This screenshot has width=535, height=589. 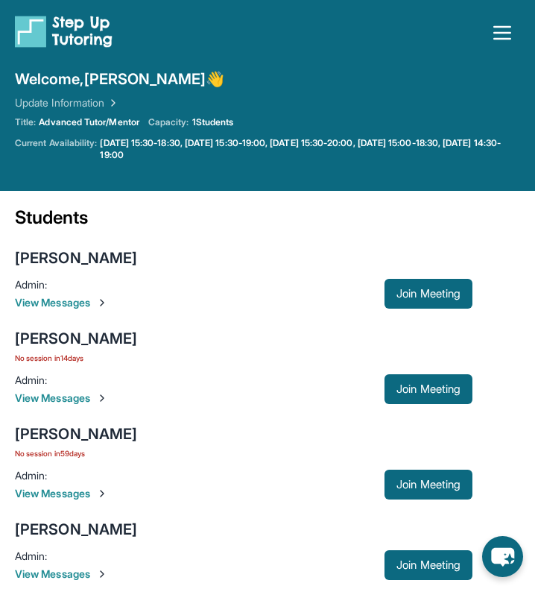 I want to click on a: Update Information, so click(x=67, y=103).